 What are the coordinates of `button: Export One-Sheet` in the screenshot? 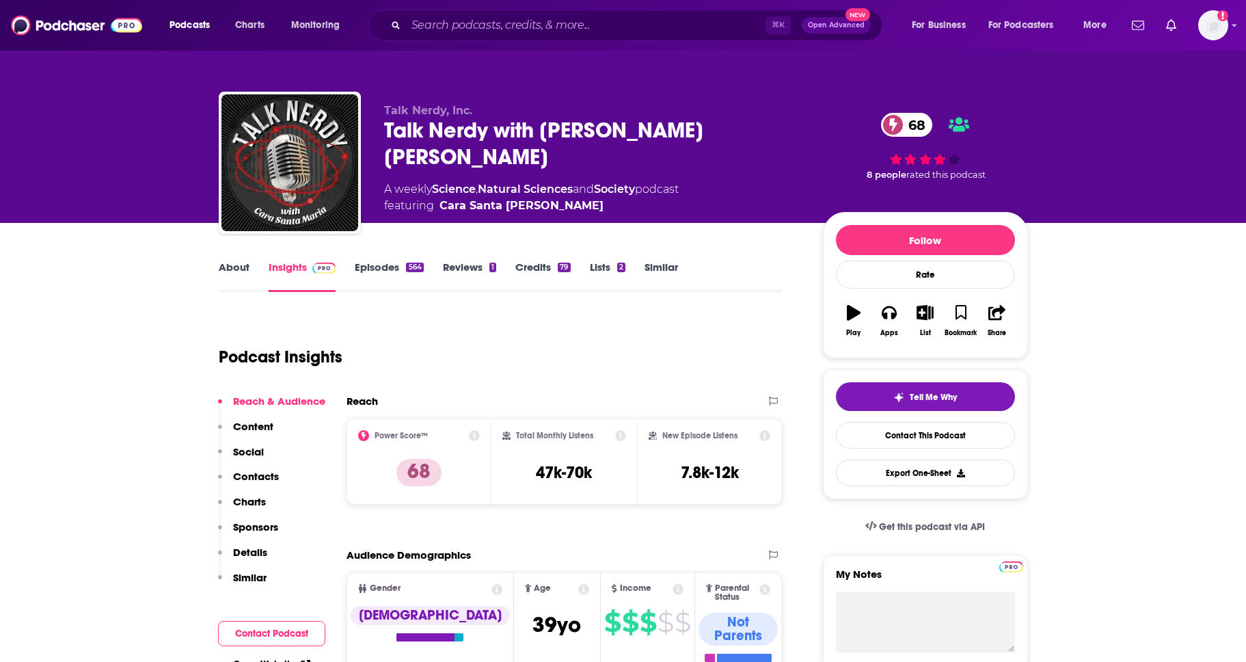 It's located at (926, 472).